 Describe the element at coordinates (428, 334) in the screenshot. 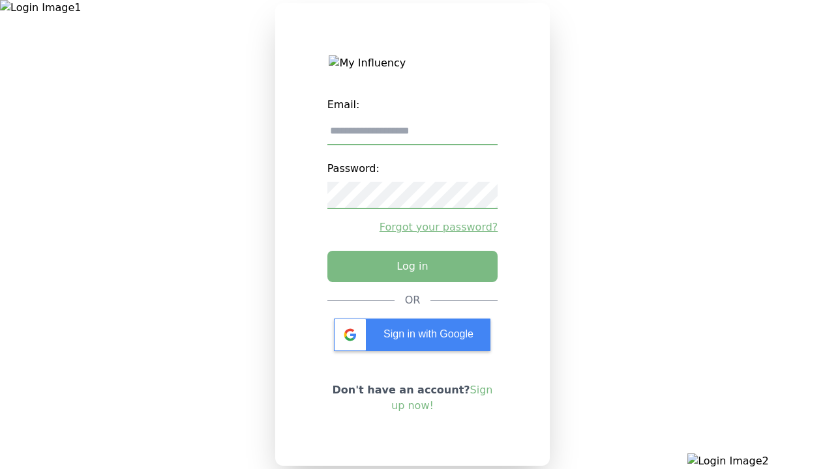

I see `span: Sign in with Google` at that location.